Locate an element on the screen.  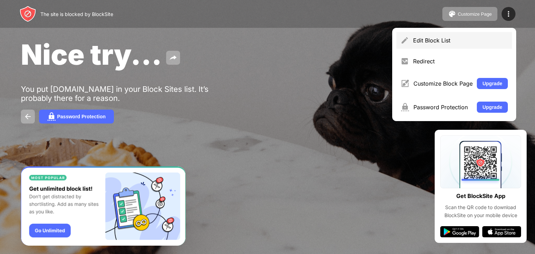
img: share.svg is located at coordinates (173, 58).